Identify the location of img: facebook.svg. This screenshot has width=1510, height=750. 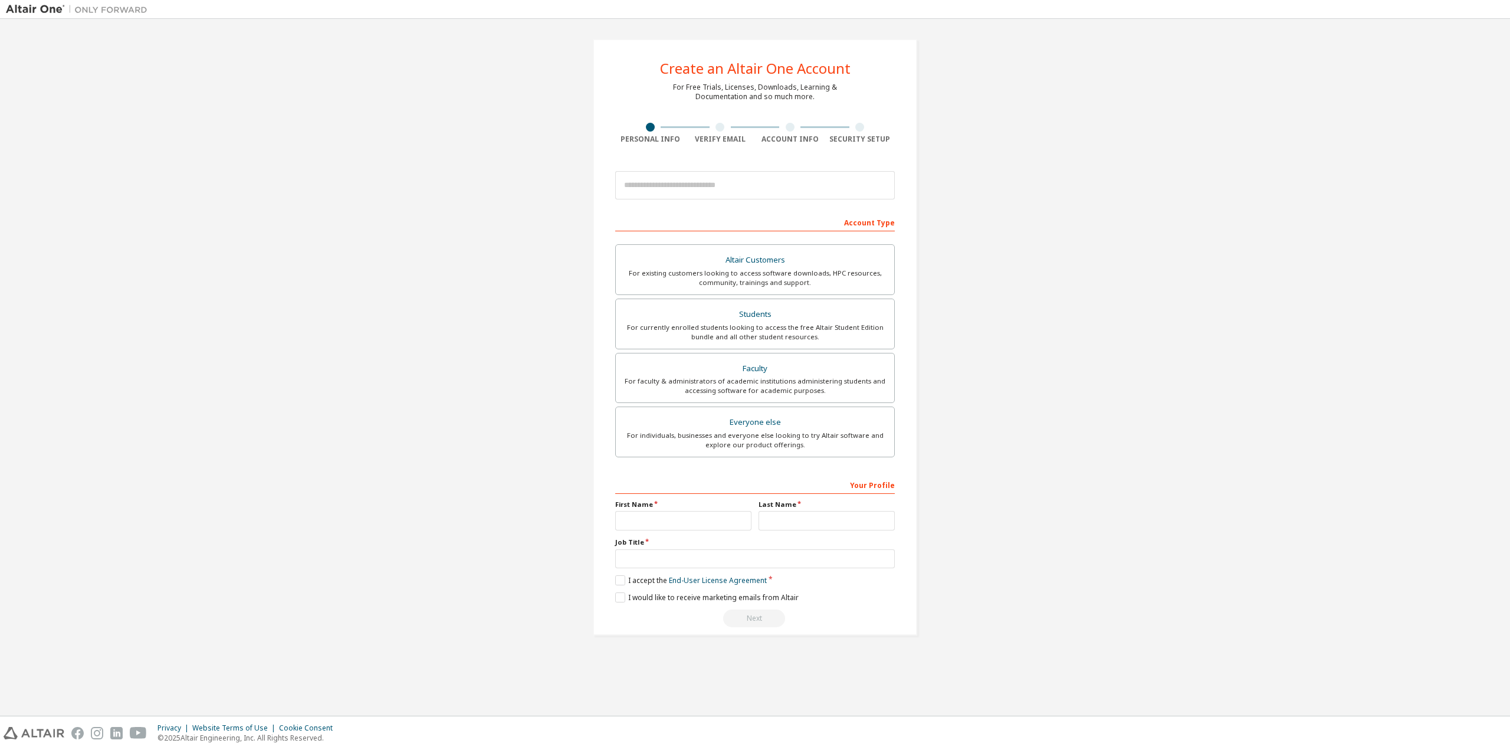
(77, 733).